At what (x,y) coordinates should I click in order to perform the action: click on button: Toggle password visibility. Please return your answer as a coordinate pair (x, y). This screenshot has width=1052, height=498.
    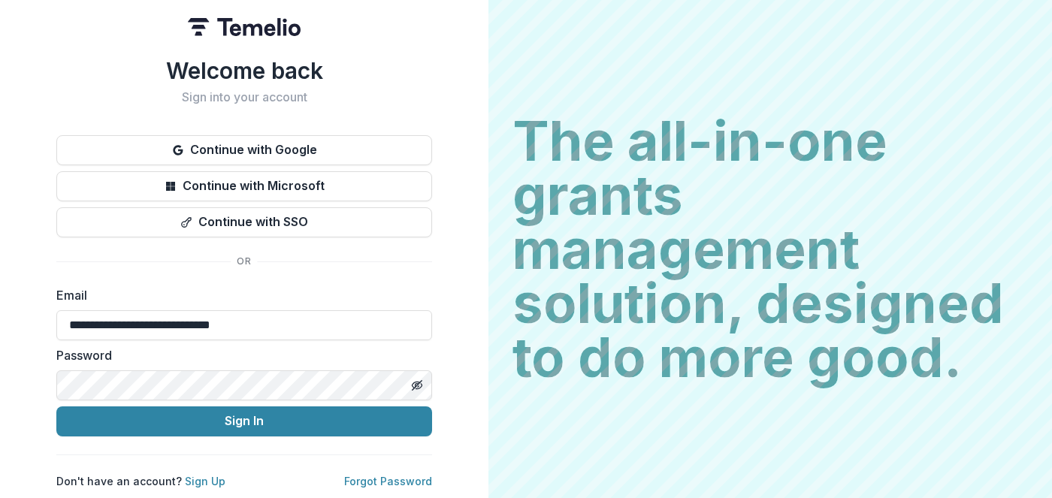
    Looking at the image, I should click on (417, 386).